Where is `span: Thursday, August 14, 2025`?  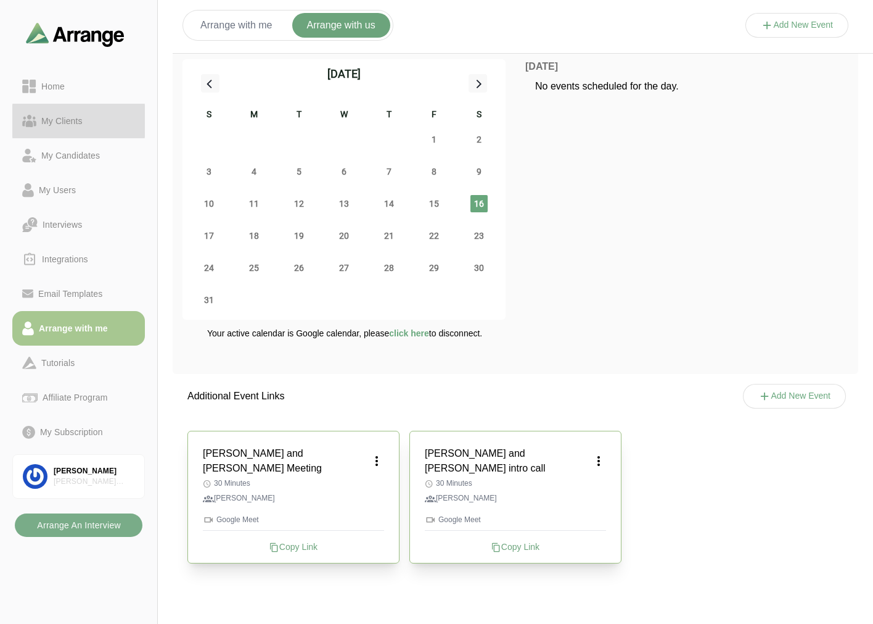 span: Thursday, August 14, 2025 is located at coordinates (389, 204).